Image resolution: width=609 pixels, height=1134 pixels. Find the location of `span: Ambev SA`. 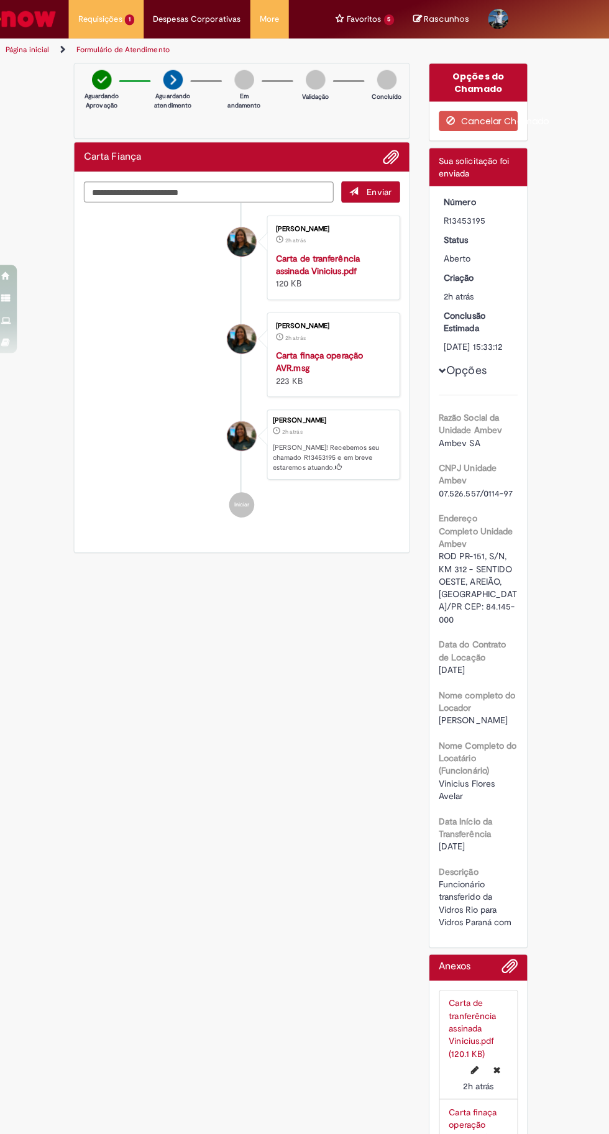

span: Ambev SA is located at coordinates (461, 436).